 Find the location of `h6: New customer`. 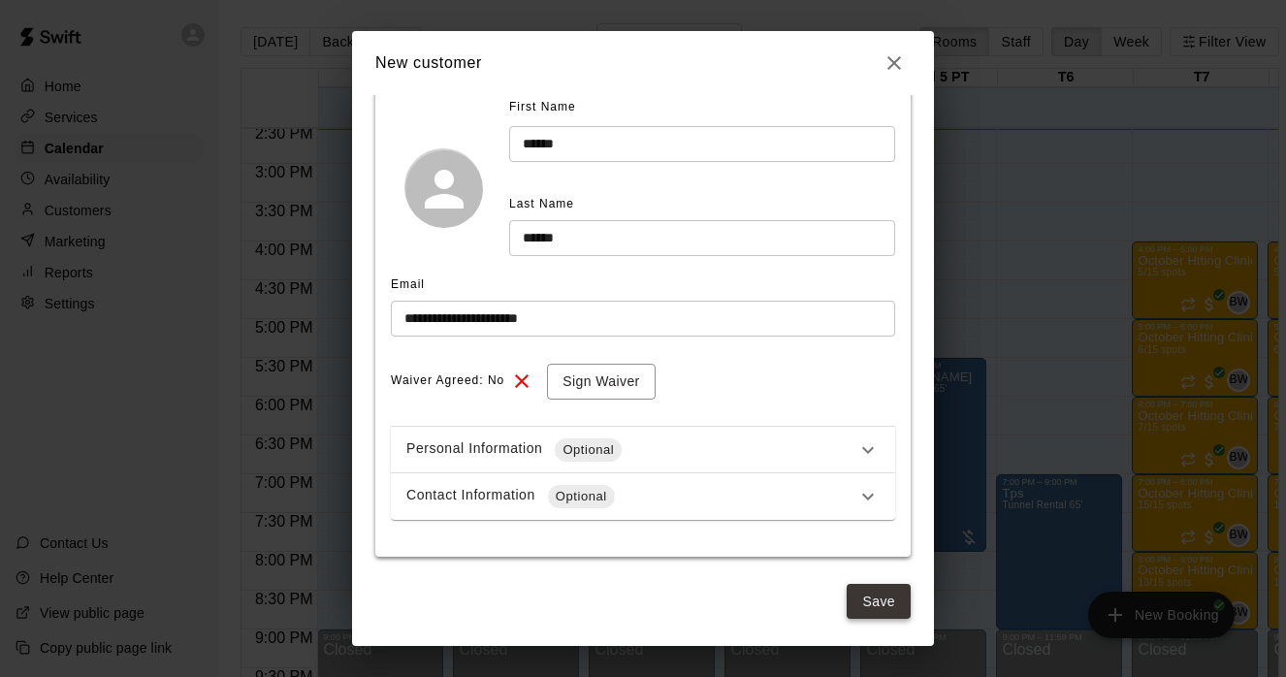

h6: New customer is located at coordinates (429, 63).